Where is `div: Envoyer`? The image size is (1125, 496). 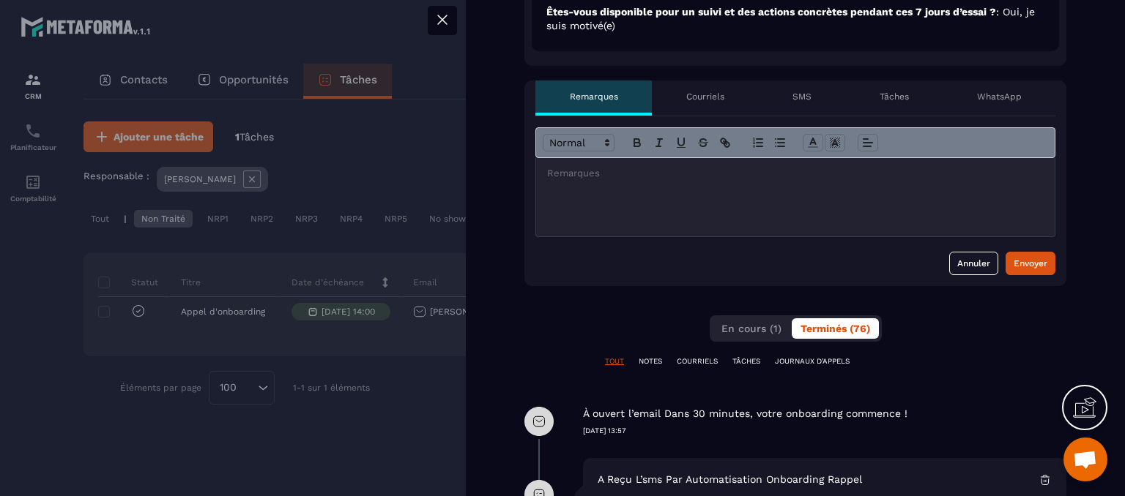
div: Envoyer is located at coordinates (1030, 264).